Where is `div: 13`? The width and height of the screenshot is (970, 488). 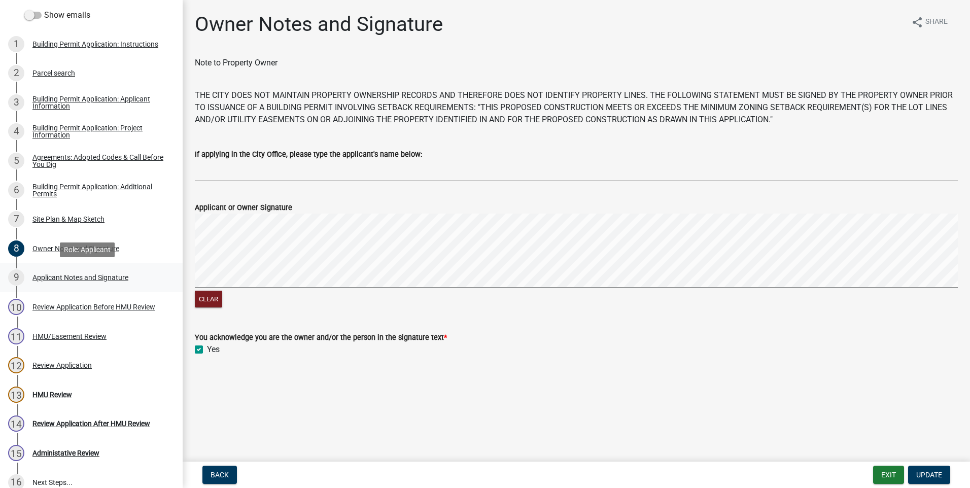 div: 13 is located at coordinates (16, 395).